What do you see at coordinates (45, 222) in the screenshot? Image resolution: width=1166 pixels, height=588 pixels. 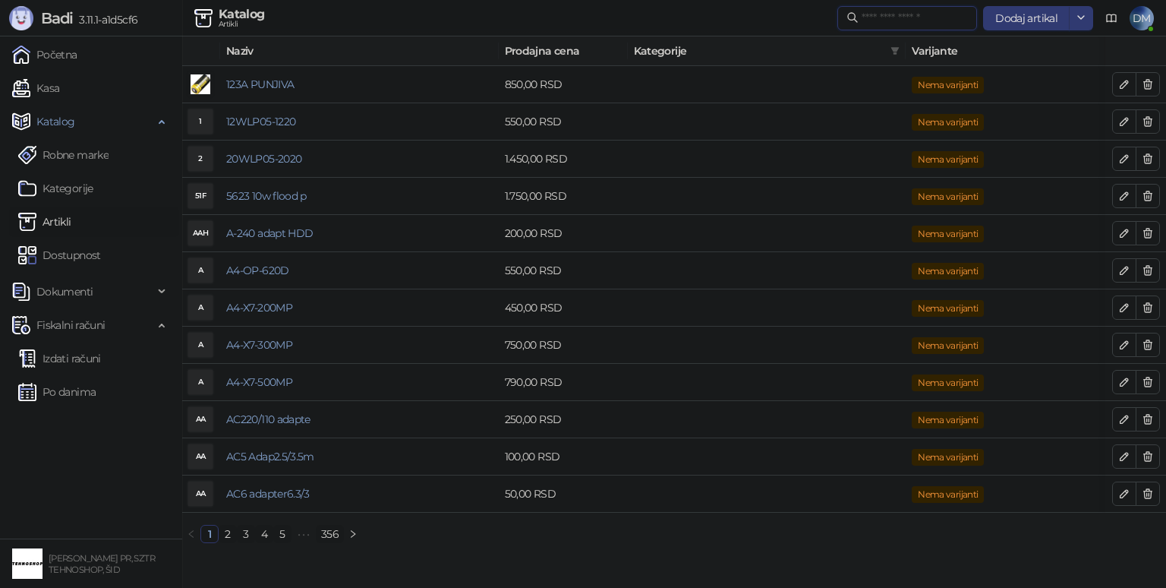 I see `a: ArtikliArtikli` at bounding box center [45, 222].